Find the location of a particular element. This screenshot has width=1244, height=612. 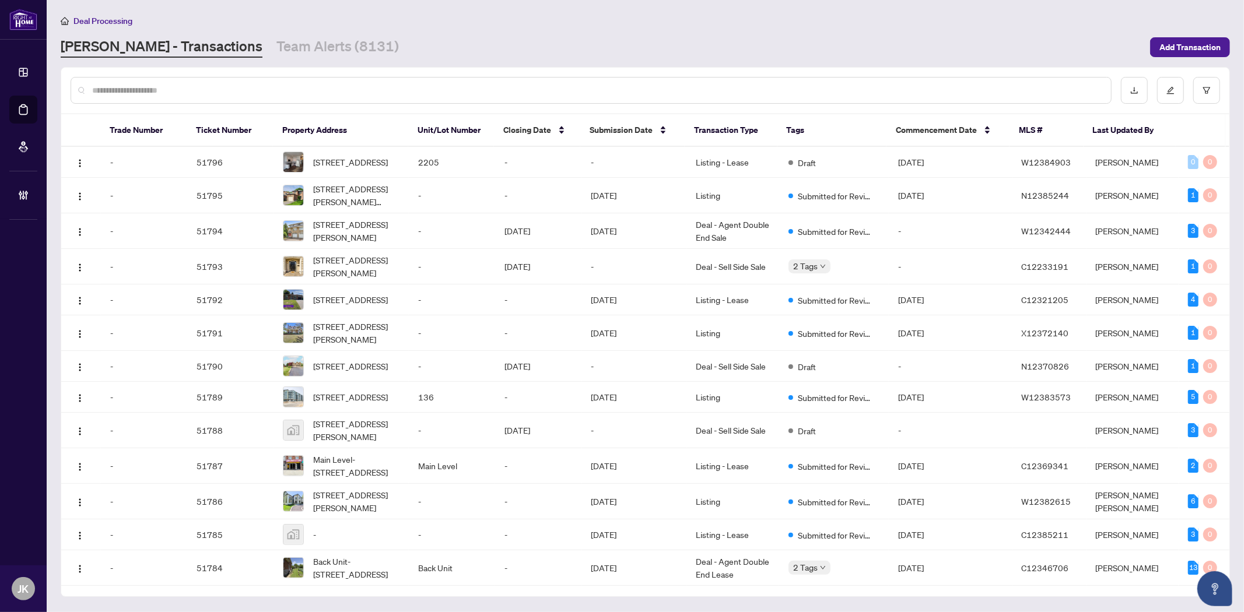

td: 2205 is located at coordinates (452, 162).